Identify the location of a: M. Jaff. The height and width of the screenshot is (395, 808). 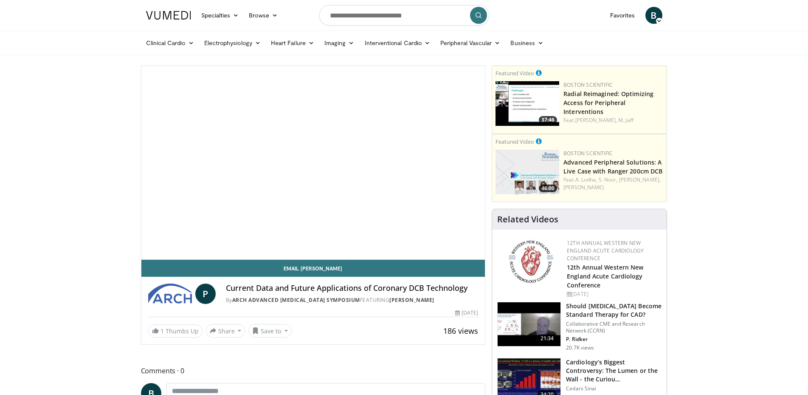
(626, 120).